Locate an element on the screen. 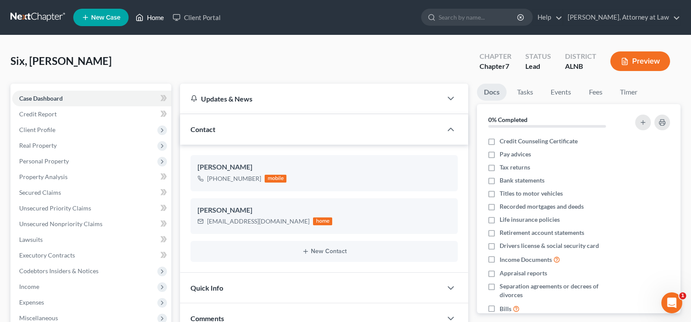 This screenshot has height=322, width=691. span: New Case is located at coordinates (106, 17).